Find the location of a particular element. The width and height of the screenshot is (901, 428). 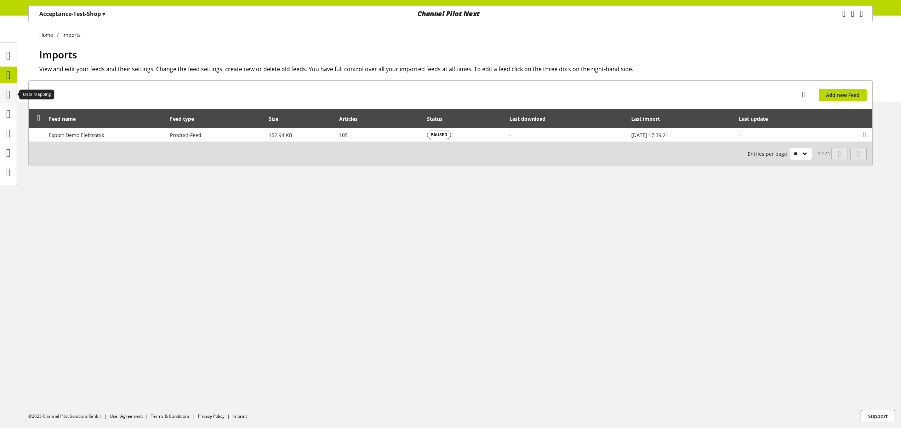

a: Home is located at coordinates (48, 35).